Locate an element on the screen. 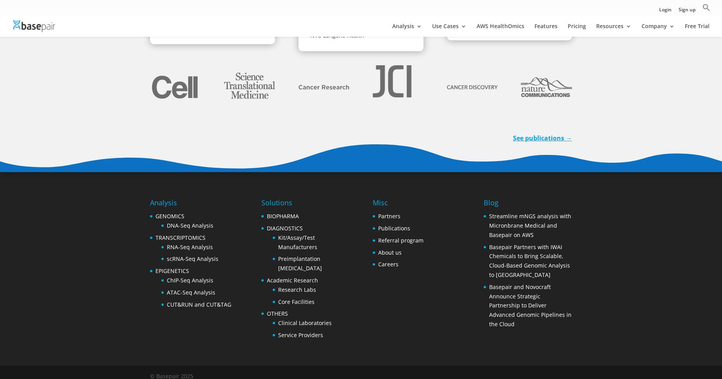 This screenshot has height=379, width=722. a: Partners is located at coordinates (389, 216).